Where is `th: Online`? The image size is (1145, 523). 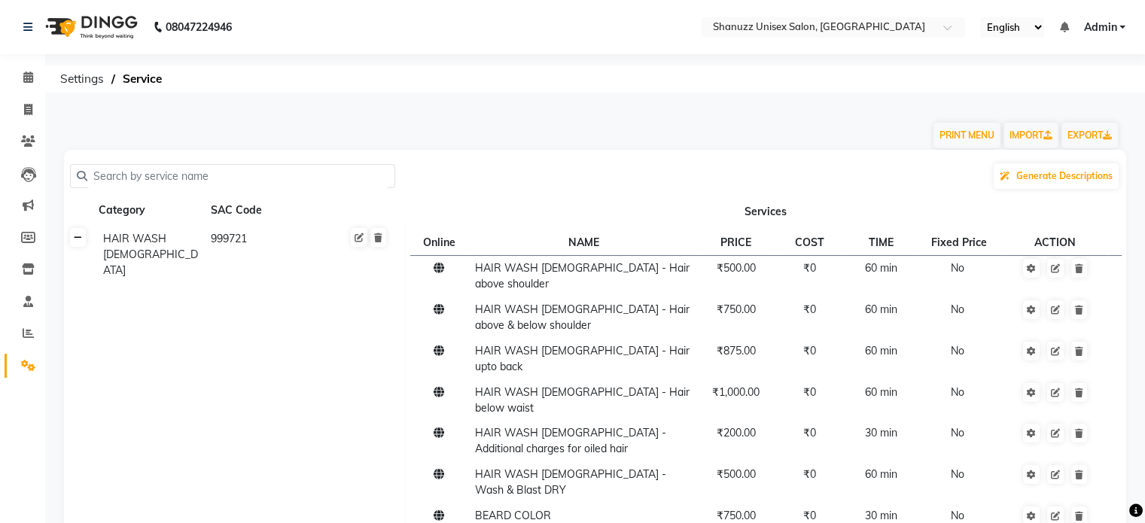 th: Online is located at coordinates (440, 242).